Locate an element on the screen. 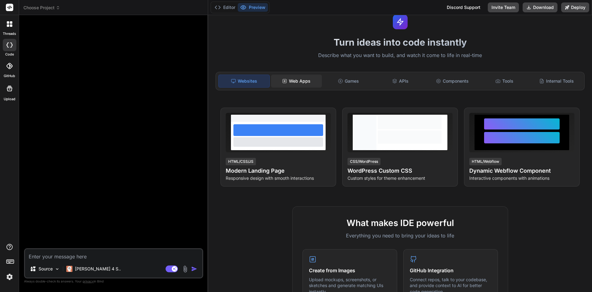 The image size is (592, 292). div: HTML/CSS/JS is located at coordinates (241, 161).